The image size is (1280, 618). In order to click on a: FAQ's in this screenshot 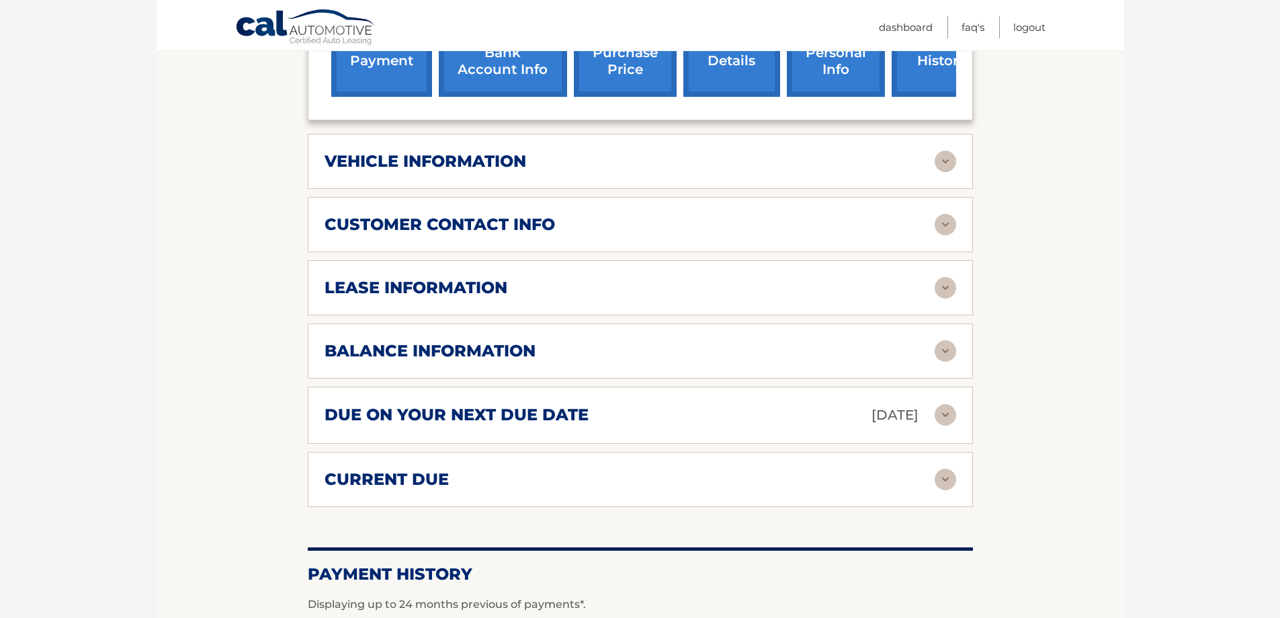, I will do `click(973, 27)`.